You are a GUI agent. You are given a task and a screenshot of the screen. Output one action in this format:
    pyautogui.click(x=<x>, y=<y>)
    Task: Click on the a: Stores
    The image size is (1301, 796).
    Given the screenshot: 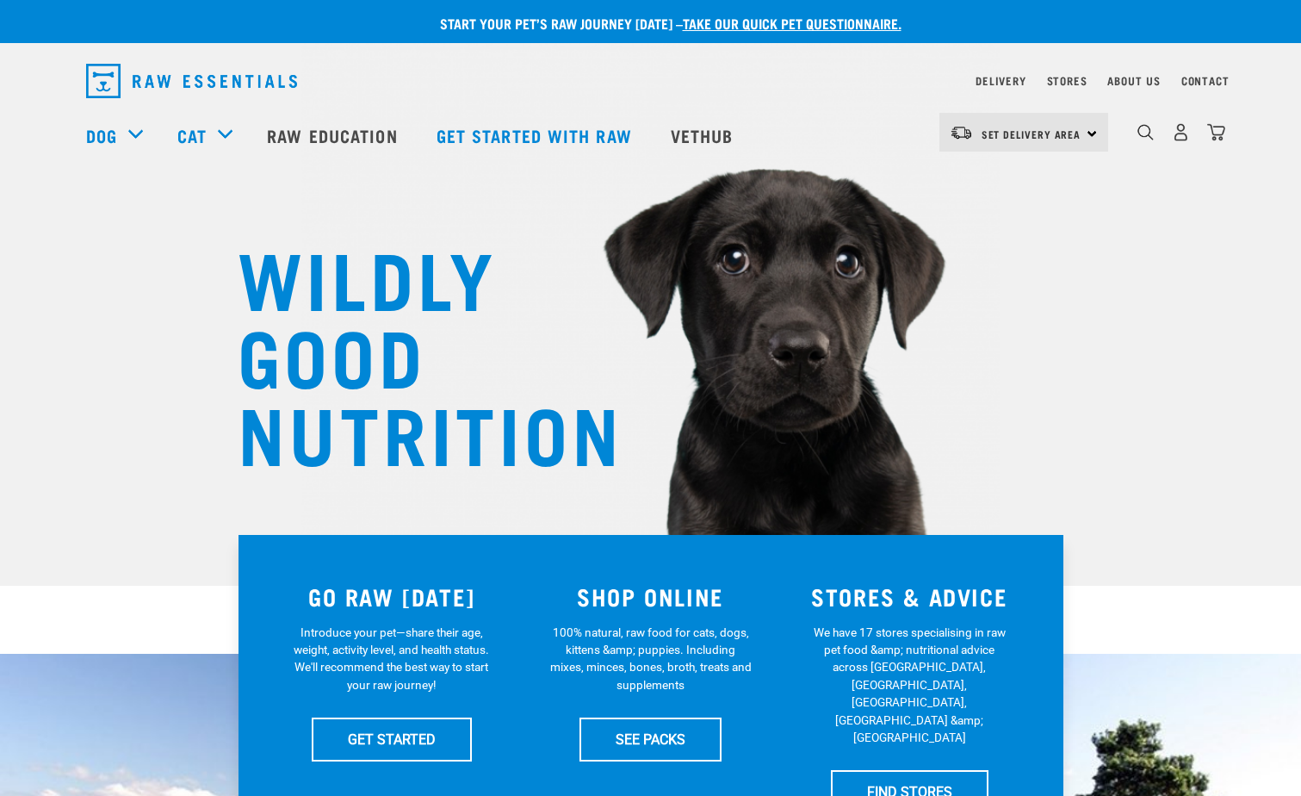 What is the action you would take?
    pyautogui.click(x=1067, y=80)
    